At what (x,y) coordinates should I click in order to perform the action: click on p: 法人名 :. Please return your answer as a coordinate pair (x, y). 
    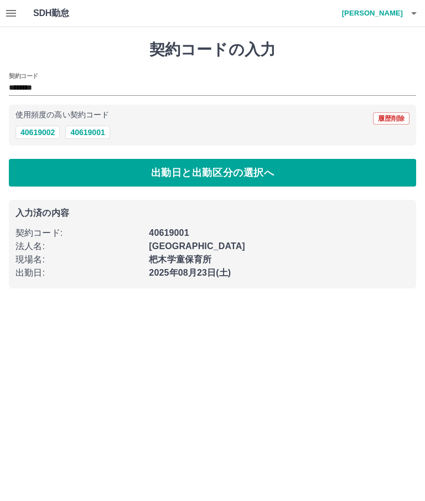
    Looking at the image, I should click on (79, 246).